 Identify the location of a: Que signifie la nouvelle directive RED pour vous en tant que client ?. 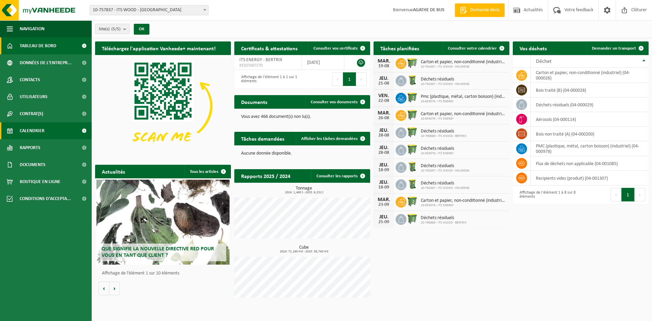
(163, 222).